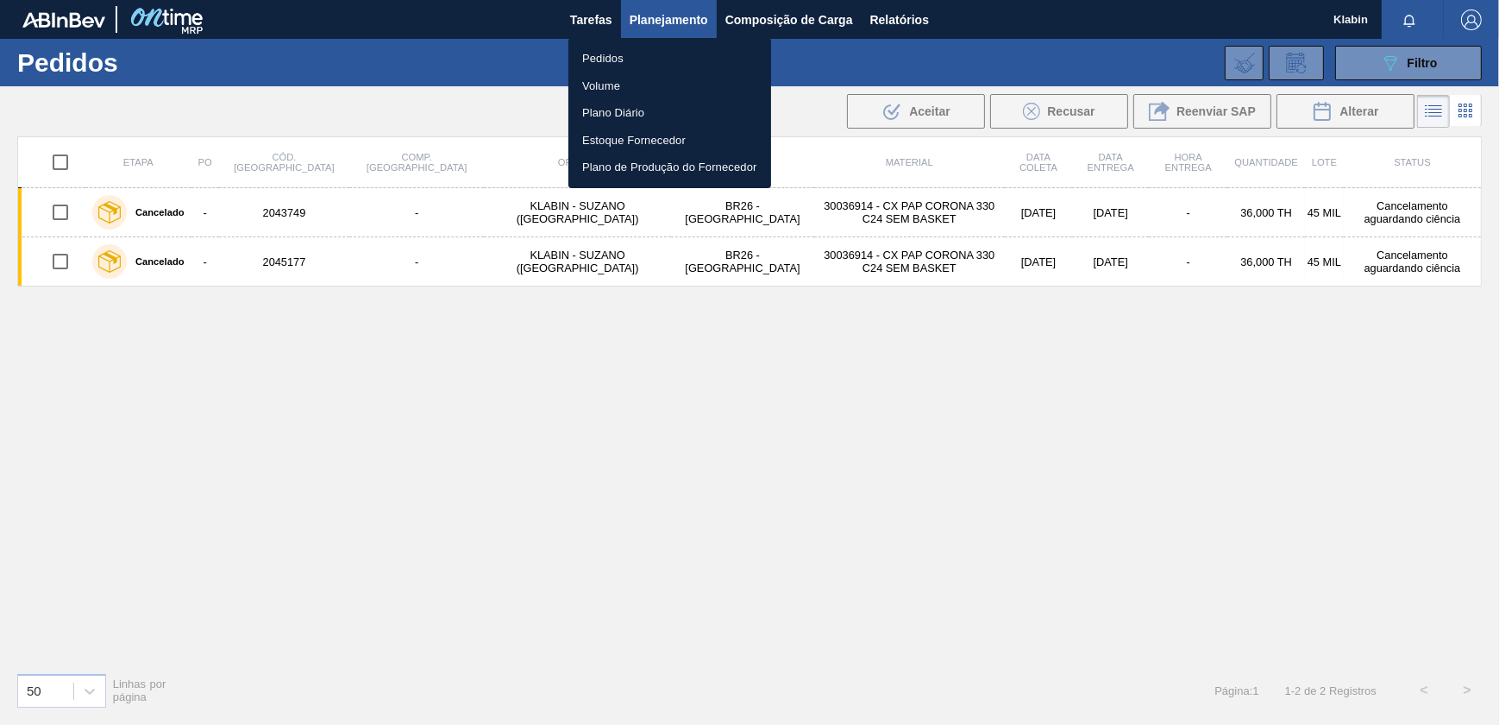 This screenshot has height=725, width=1499. Describe the element at coordinates (669, 113) in the screenshot. I see `li: Plano Diário` at that location.